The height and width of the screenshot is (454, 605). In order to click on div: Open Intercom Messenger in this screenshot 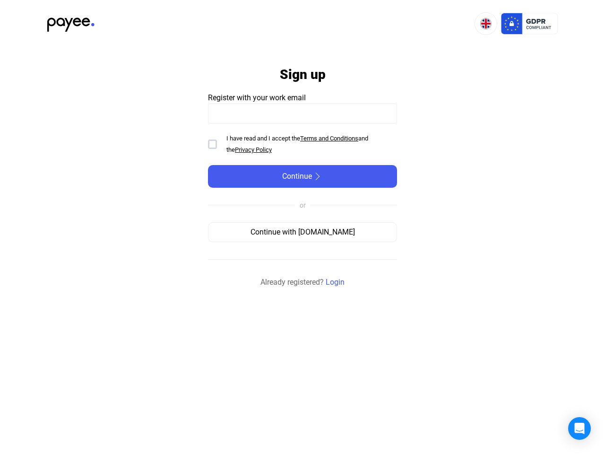, I will do `click(580, 428)`.